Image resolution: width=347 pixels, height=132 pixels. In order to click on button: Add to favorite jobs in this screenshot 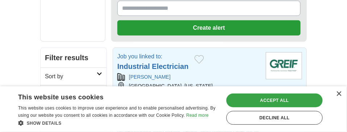, I will do `click(199, 59)`.